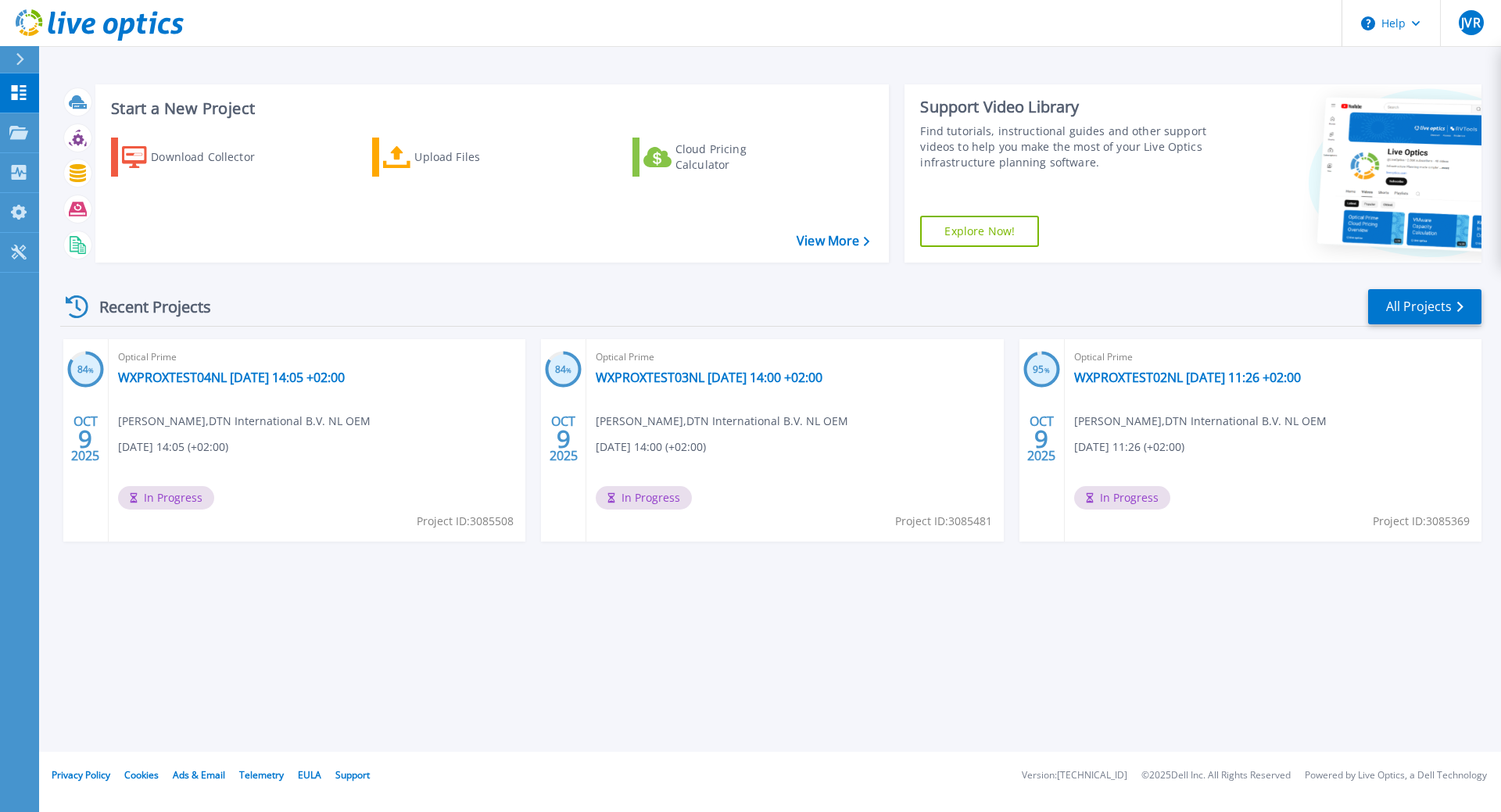  What do you see at coordinates (943, 521) in the screenshot?
I see `span: Project ID: 3085481` at bounding box center [943, 521].